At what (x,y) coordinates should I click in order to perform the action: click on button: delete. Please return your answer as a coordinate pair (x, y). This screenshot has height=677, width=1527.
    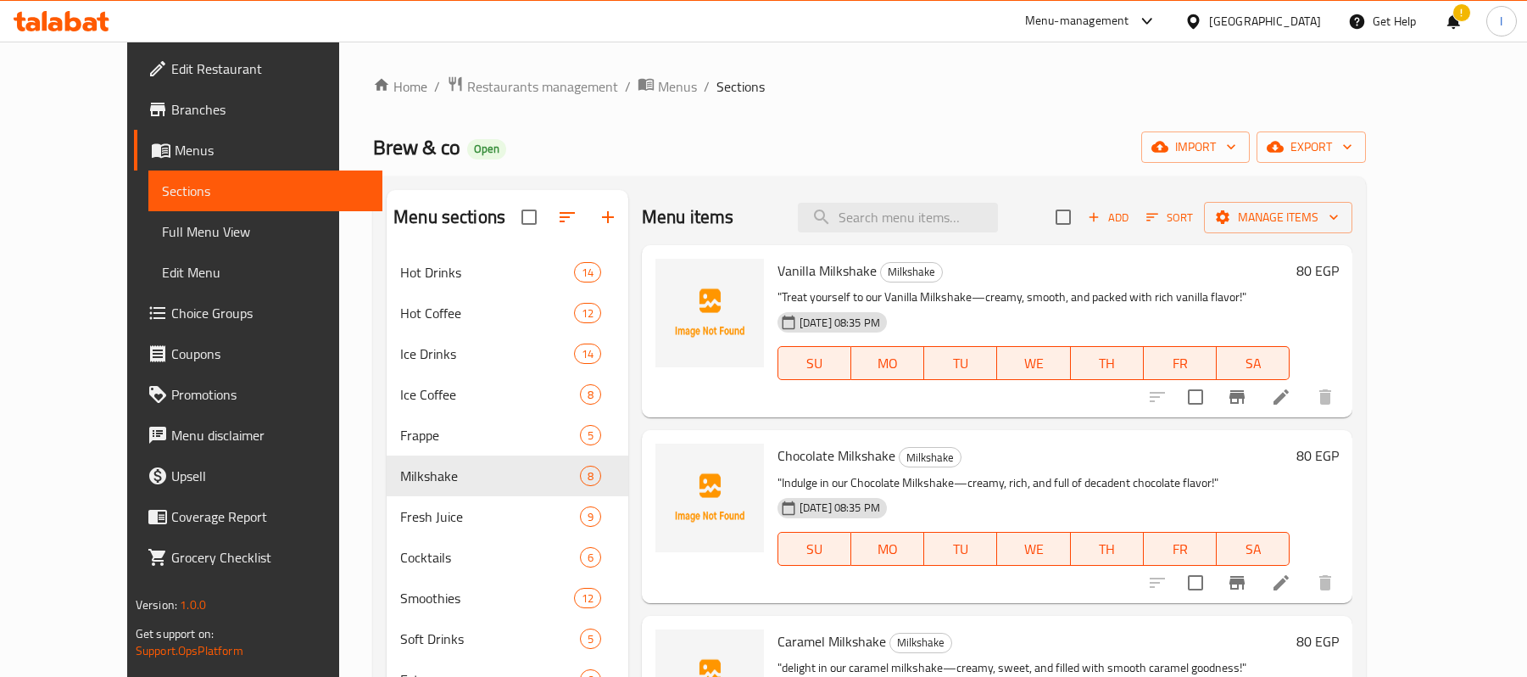
    Looking at the image, I should click on (1326, 583).